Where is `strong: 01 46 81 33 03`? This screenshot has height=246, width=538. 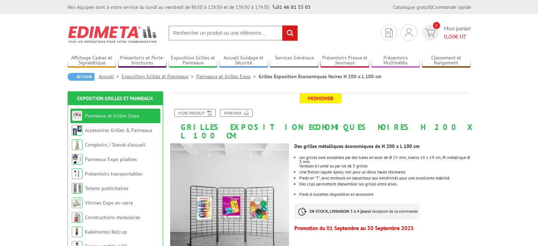 strong: 01 46 81 33 03 is located at coordinates (291, 7).